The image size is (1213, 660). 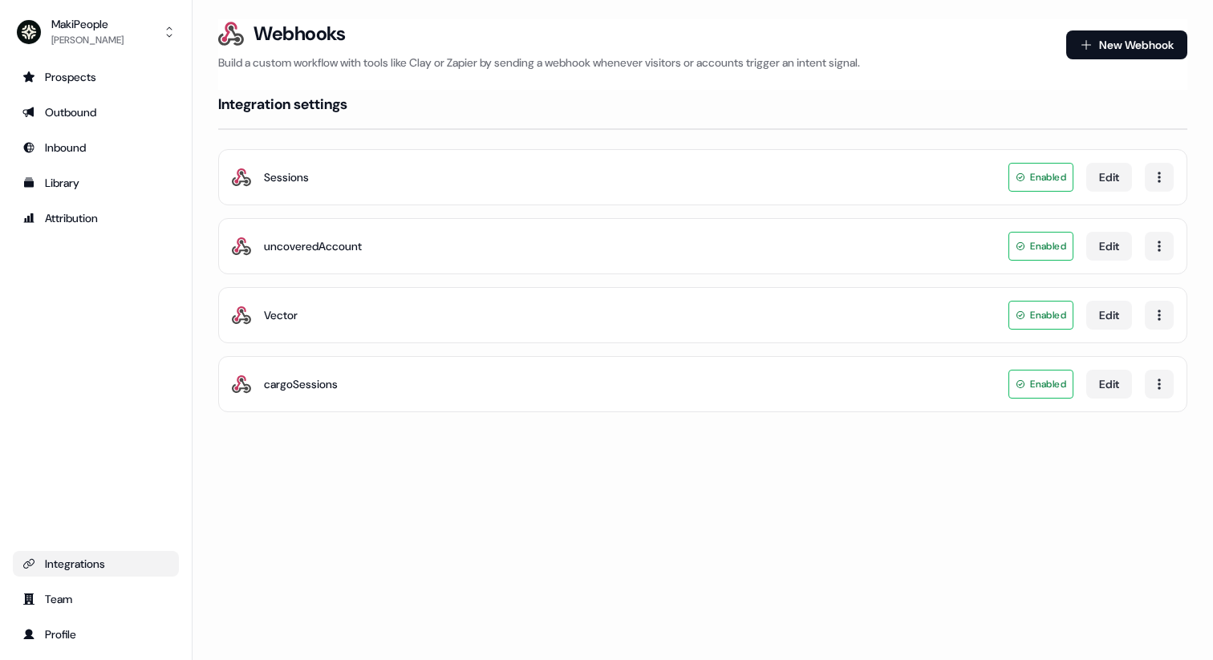 What do you see at coordinates (281, 315) in the screenshot?
I see `div: Vector` at bounding box center [281, 315].